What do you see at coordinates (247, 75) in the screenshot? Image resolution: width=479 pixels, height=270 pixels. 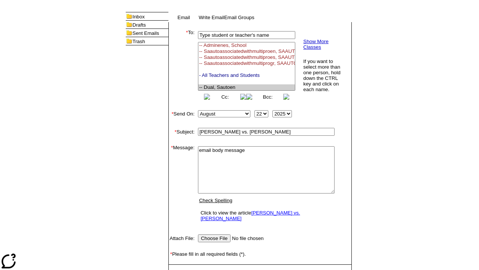 I see `option: - All Teachers and Students` at bounding box center [247, 75].